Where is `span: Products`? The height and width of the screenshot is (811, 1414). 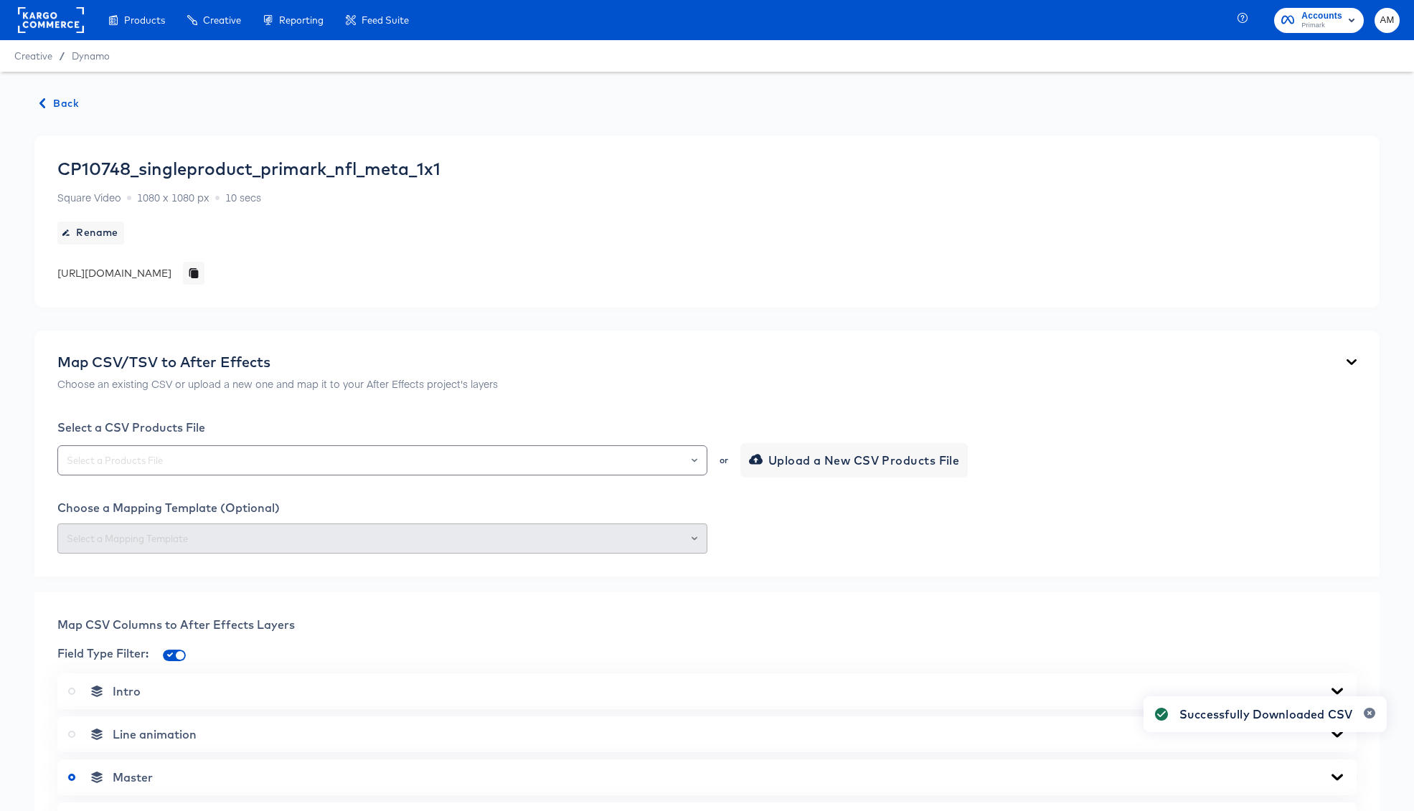 span: Products is located at coordinates (144, 20).